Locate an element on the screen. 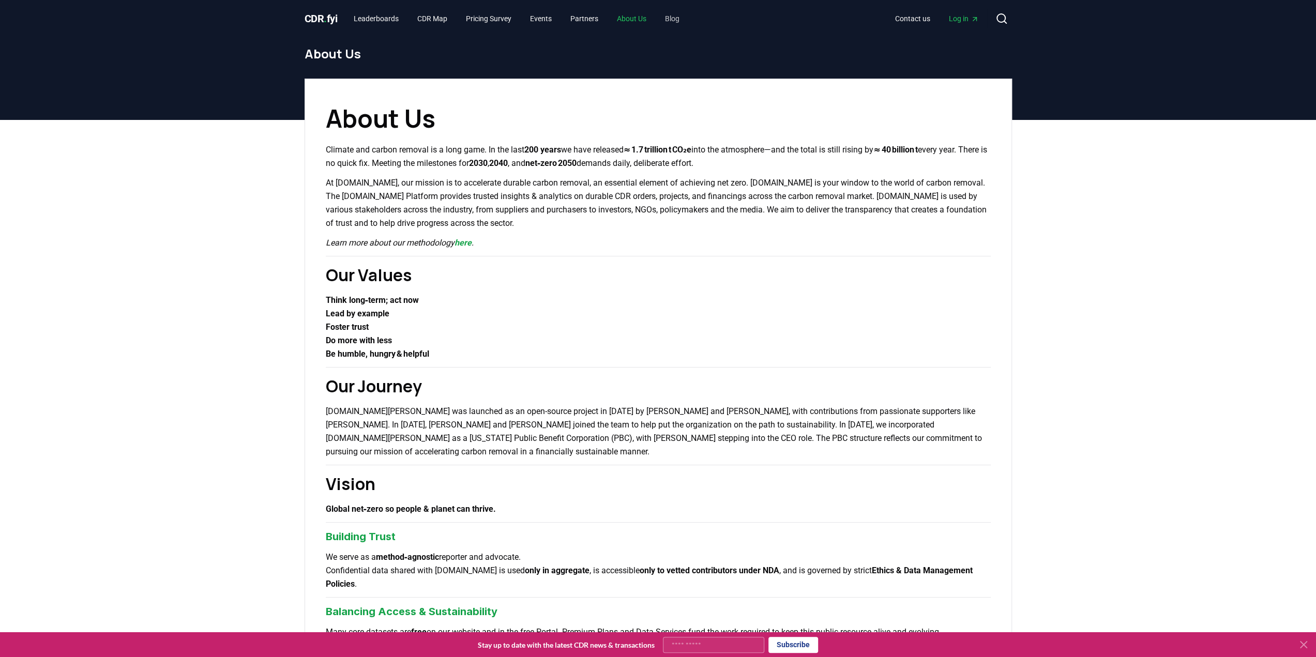  h3: Building Trust is located at coordinates (658, 537).